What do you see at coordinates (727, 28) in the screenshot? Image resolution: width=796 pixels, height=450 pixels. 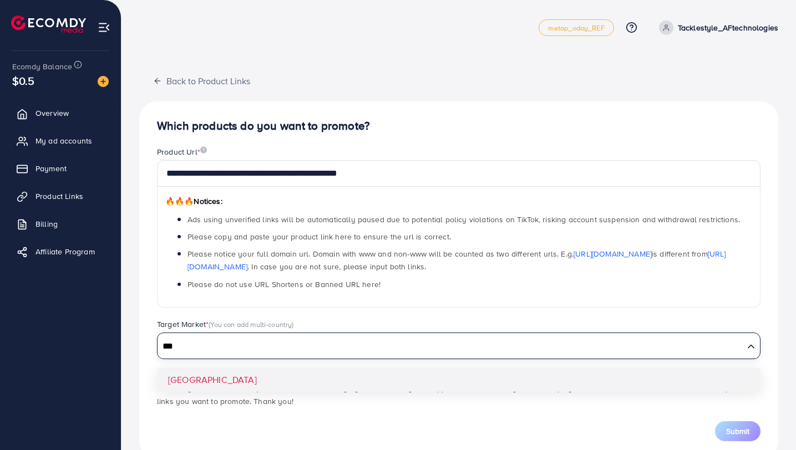 I see `p: Tacklestyle_AFtechnologies` at bounding box center [727, 28].